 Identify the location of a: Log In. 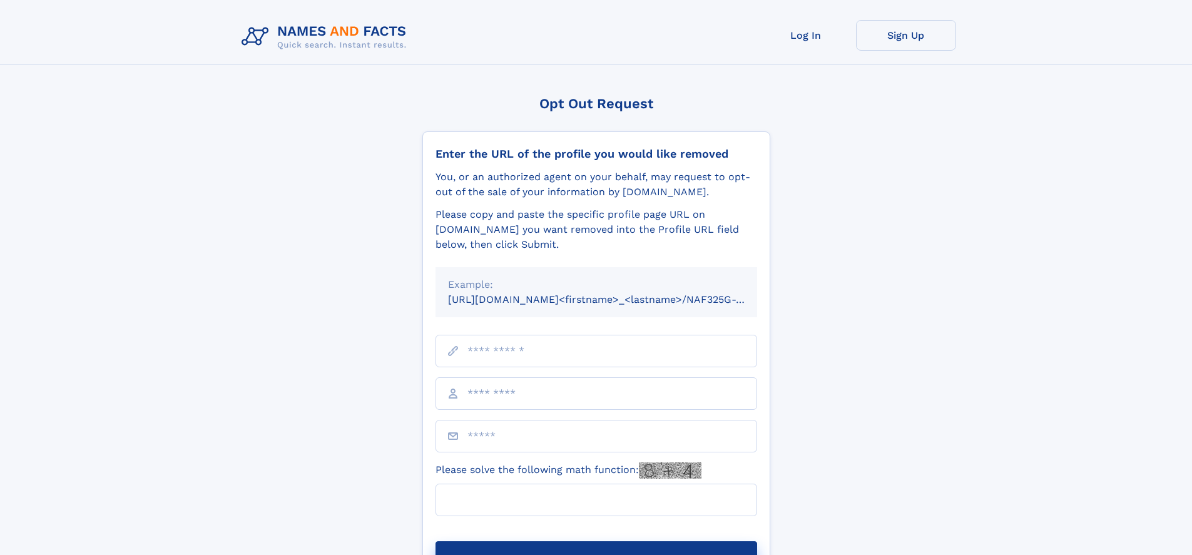
(806, 35).